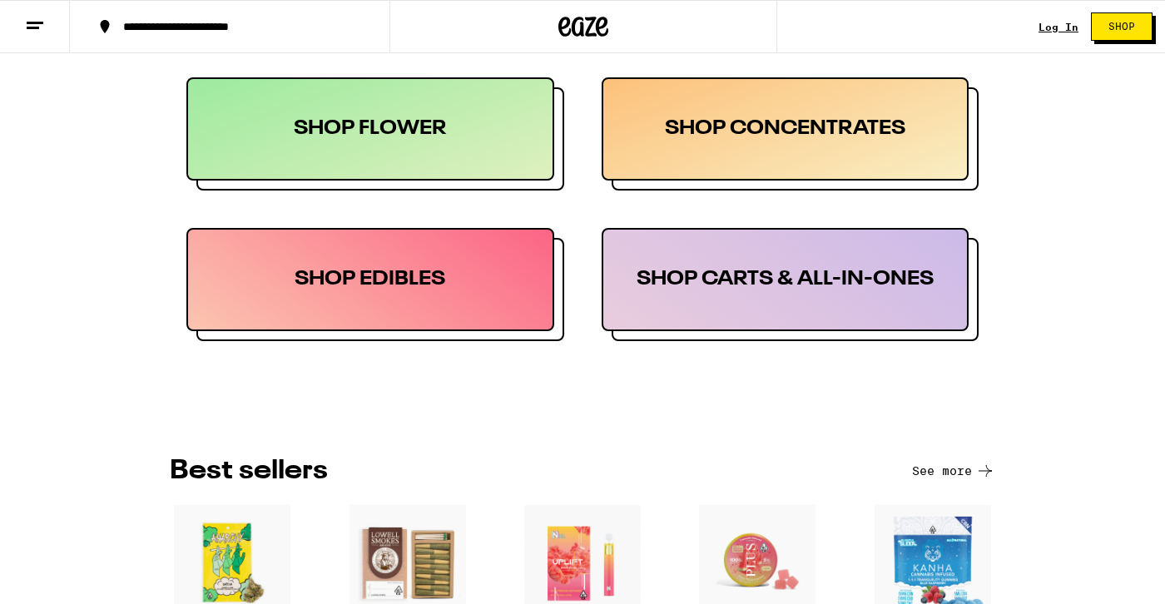  Describe the element at coordinates (1121, 27) in the screenshot. I see `span: Shop` at that location.